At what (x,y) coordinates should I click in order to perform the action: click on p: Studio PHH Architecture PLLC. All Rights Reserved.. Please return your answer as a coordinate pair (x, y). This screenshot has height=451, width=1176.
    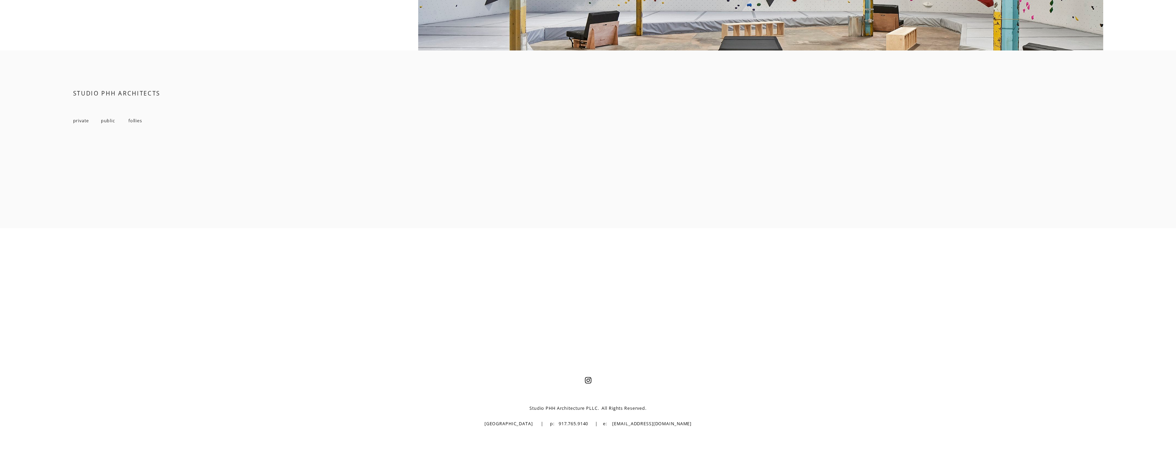
    Looking at the image, I should click on (588, 408).